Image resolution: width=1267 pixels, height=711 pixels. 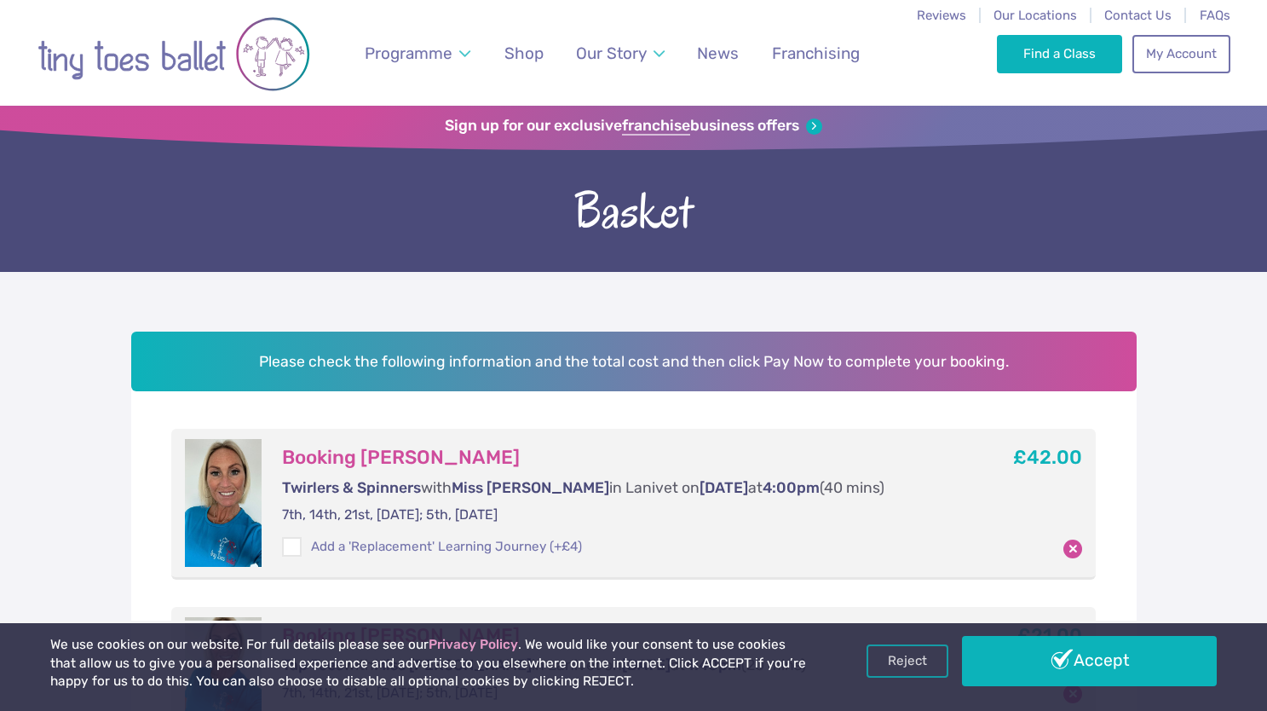 What do you see at coordinates (1047, 457) in the screenshot?
I see `b: £42.00` at bounding box center [1047, 457].